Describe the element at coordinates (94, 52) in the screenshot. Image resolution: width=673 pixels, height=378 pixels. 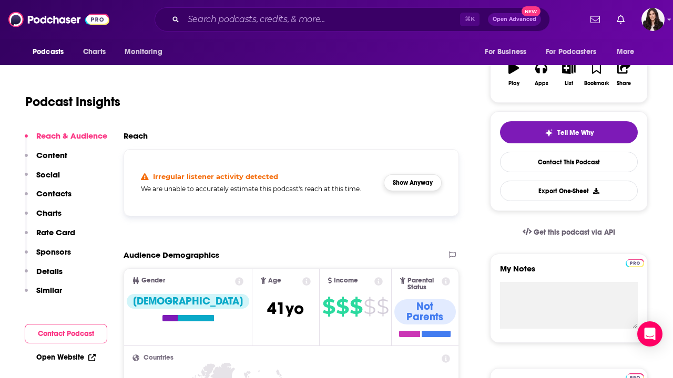
I see `a: Charts` at that location.